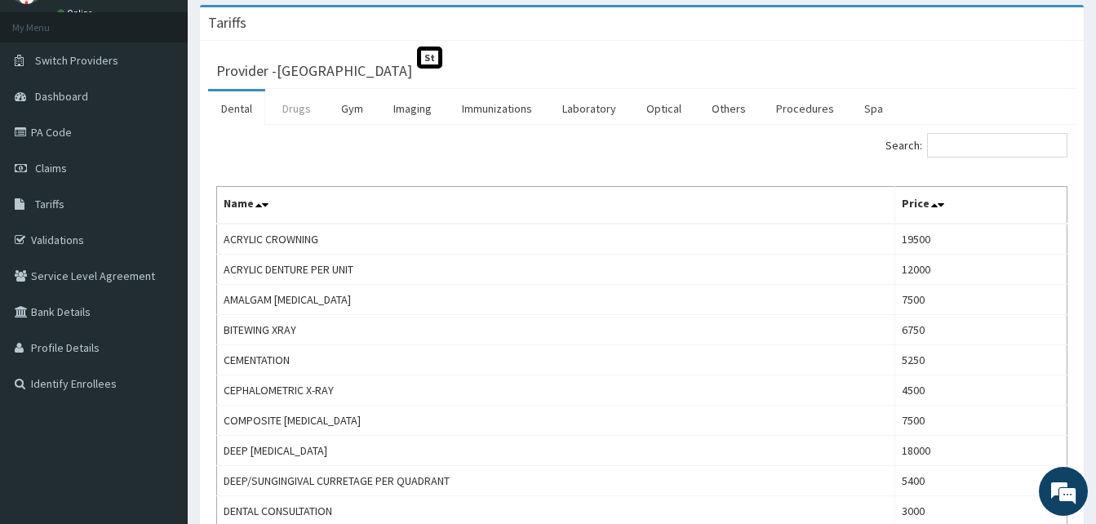 This screenshot has height=524, width=1096. What do you see at coordinates (61, 96) in the screenshot?
I see `span: Dashboard` at bounding box center [61, 96].